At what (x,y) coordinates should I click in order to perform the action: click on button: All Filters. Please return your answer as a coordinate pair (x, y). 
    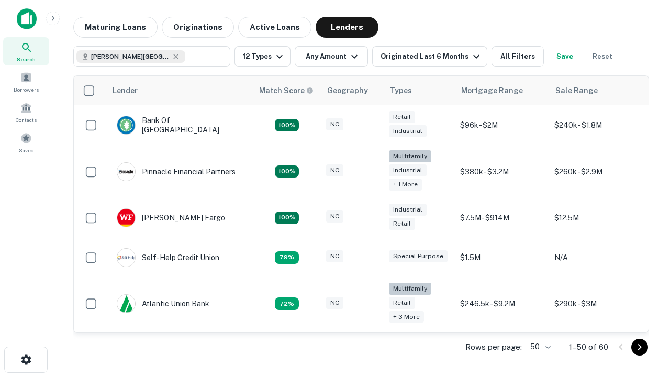
    Looking at the image, I should click on (517, 56).